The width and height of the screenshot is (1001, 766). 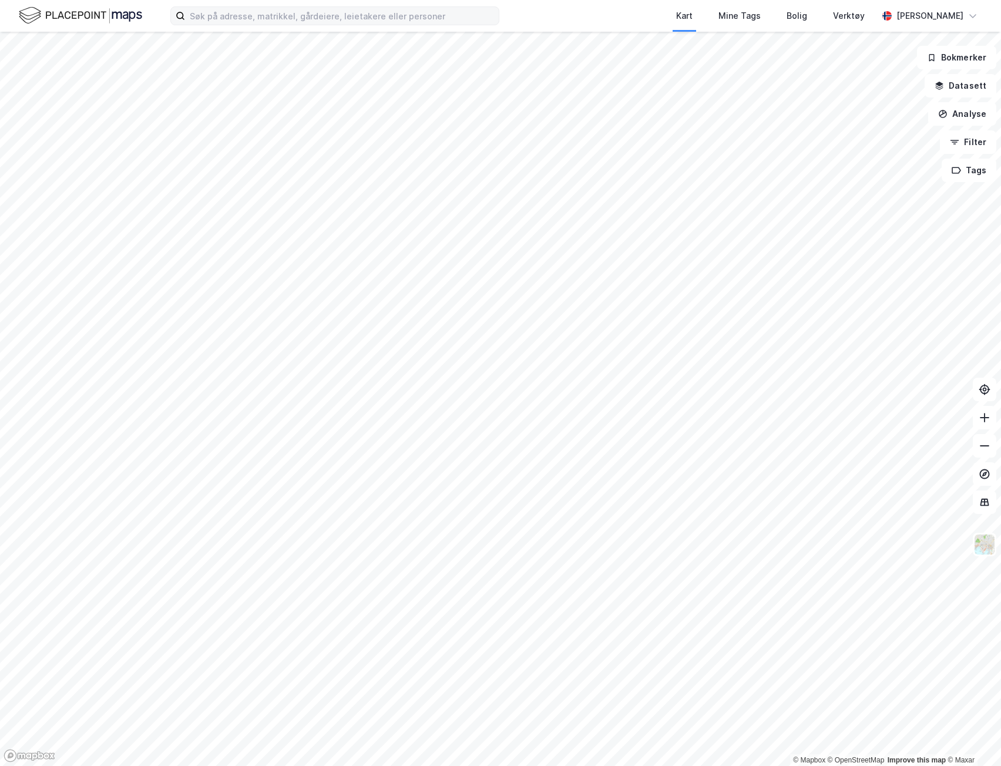 I want to click on div: Kart, so click(x=684, y=16).